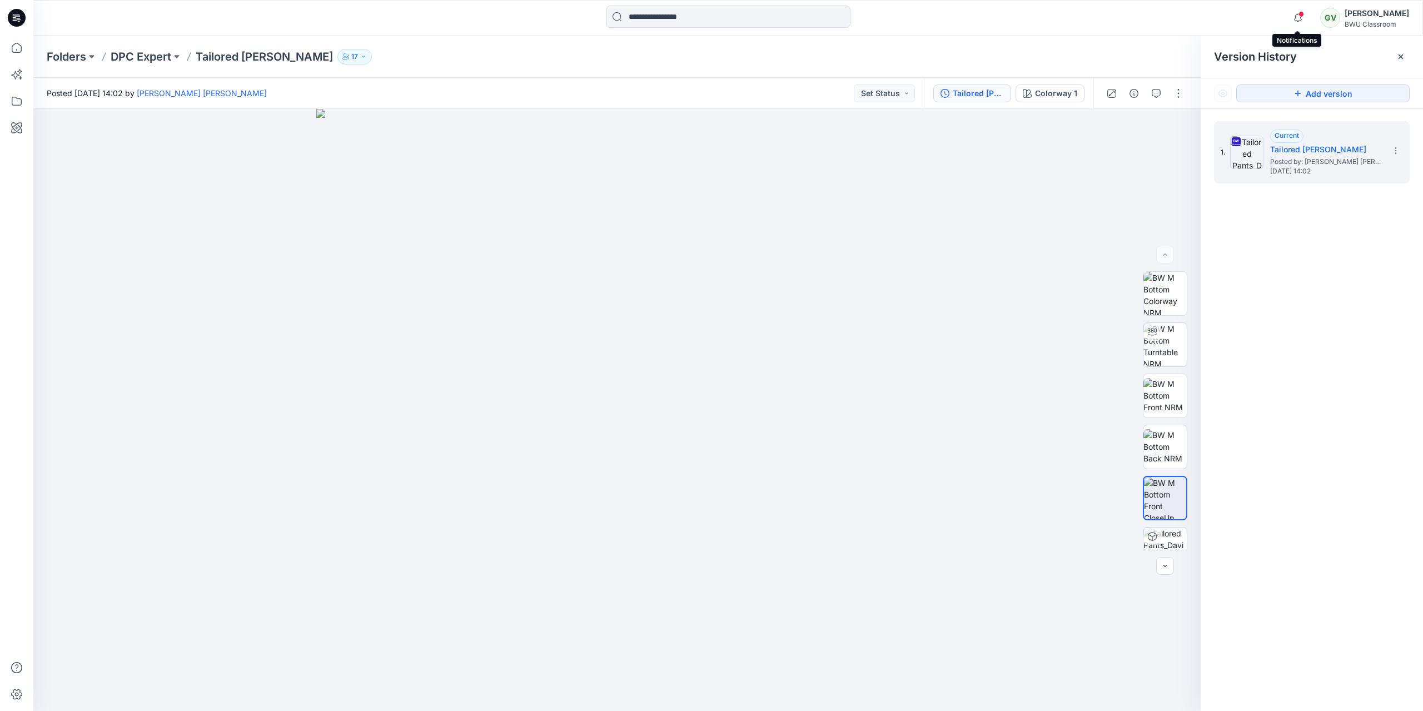  What do you see at coordinates (1134, 93) in the screenshot?
I see `button: Details` at bounding box center [1134, 93].